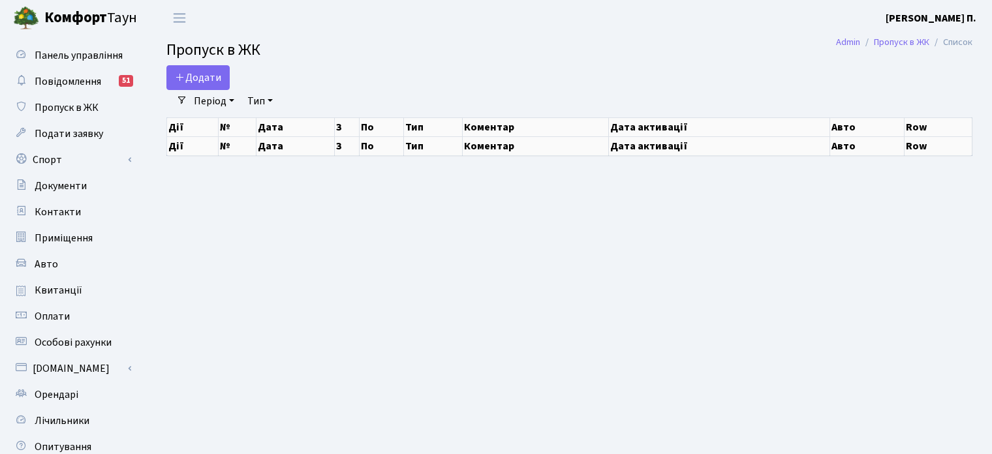 The height and width of the screenshot is (454, 992). Describe the element at coordinates (260, 101) in the screenshot. I see `a: Тип` at that location.